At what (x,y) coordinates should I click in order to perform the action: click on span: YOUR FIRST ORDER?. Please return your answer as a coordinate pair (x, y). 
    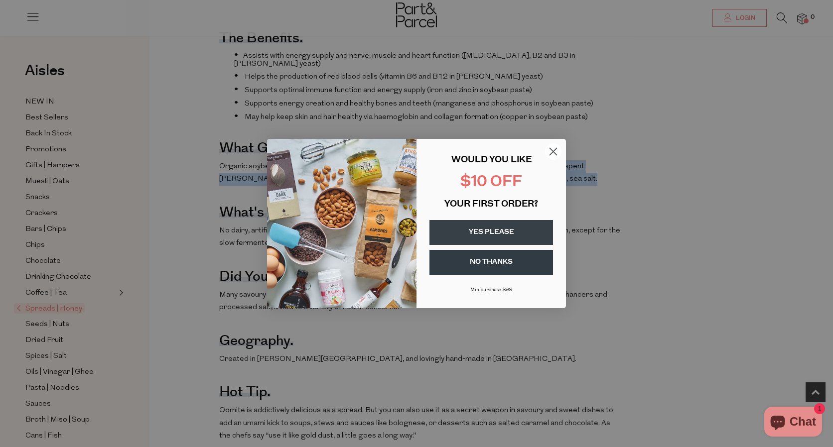
    Looking at the image, I should click on (491, 205).